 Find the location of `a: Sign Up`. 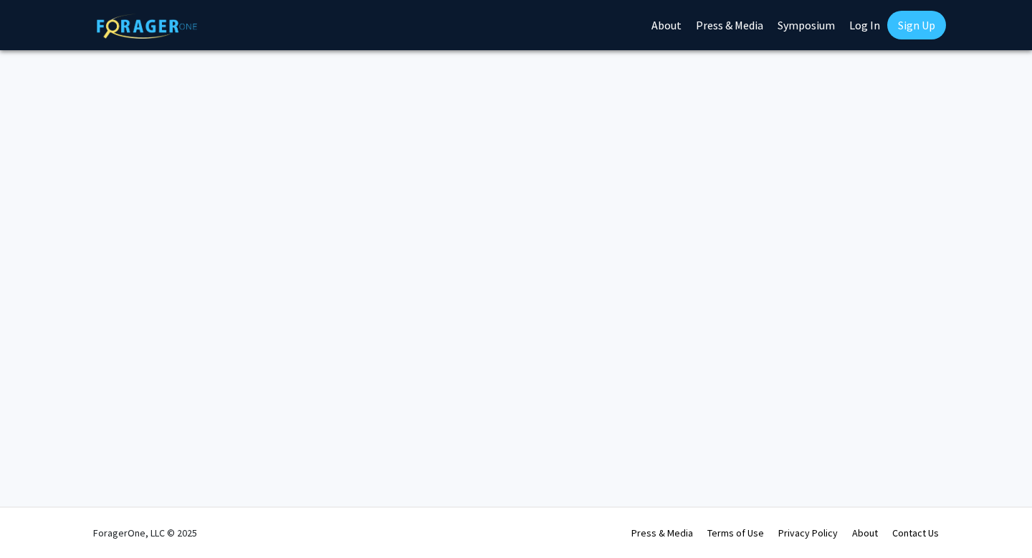

a: Sign Up is located at coordinates (917, 25).